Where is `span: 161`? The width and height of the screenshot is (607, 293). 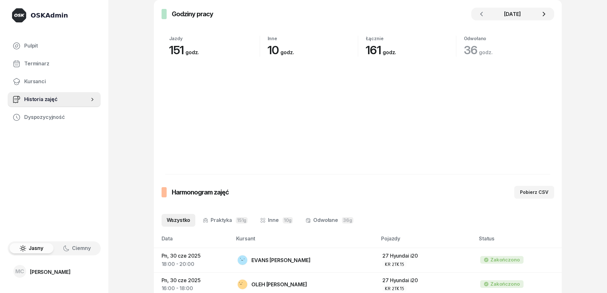 span: 161 is located at coordinates (383, 50).